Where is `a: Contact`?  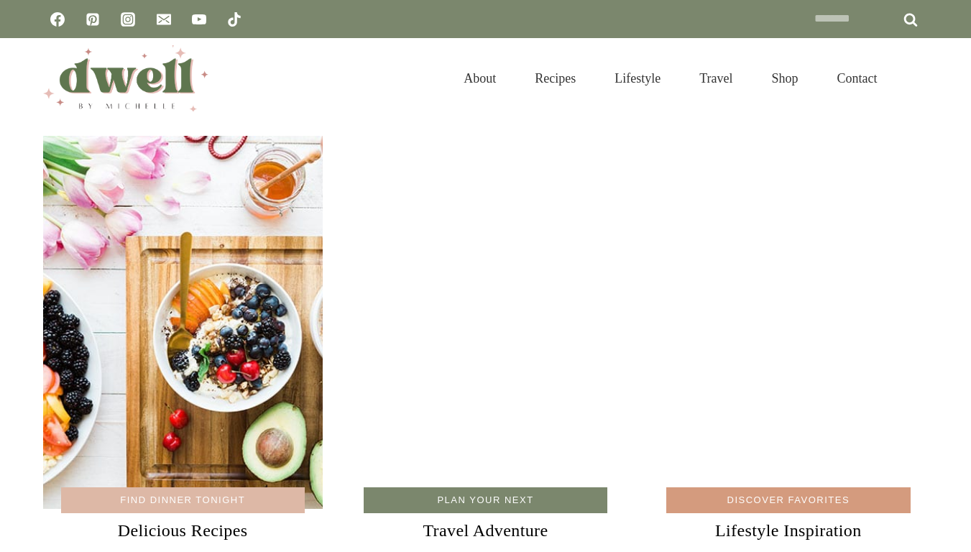 a: Contact is located at coordinates (857, 78).